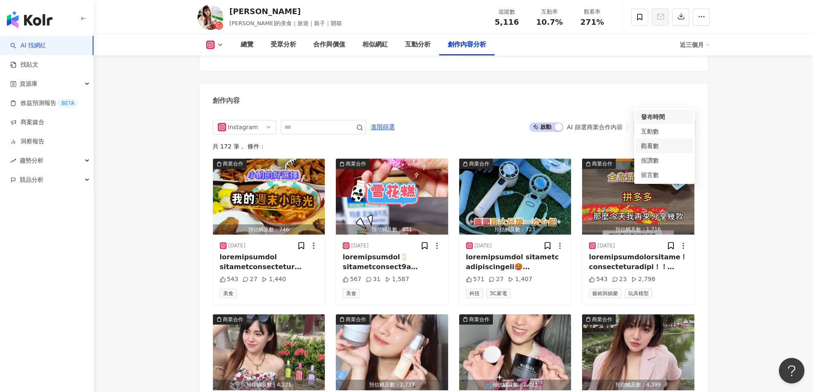 This screenshot has height=392, width=813. What do you see at coordinates (27, 142) in the screenshot?
I see `a: 洞察報告` at bounding box center [27, 142].